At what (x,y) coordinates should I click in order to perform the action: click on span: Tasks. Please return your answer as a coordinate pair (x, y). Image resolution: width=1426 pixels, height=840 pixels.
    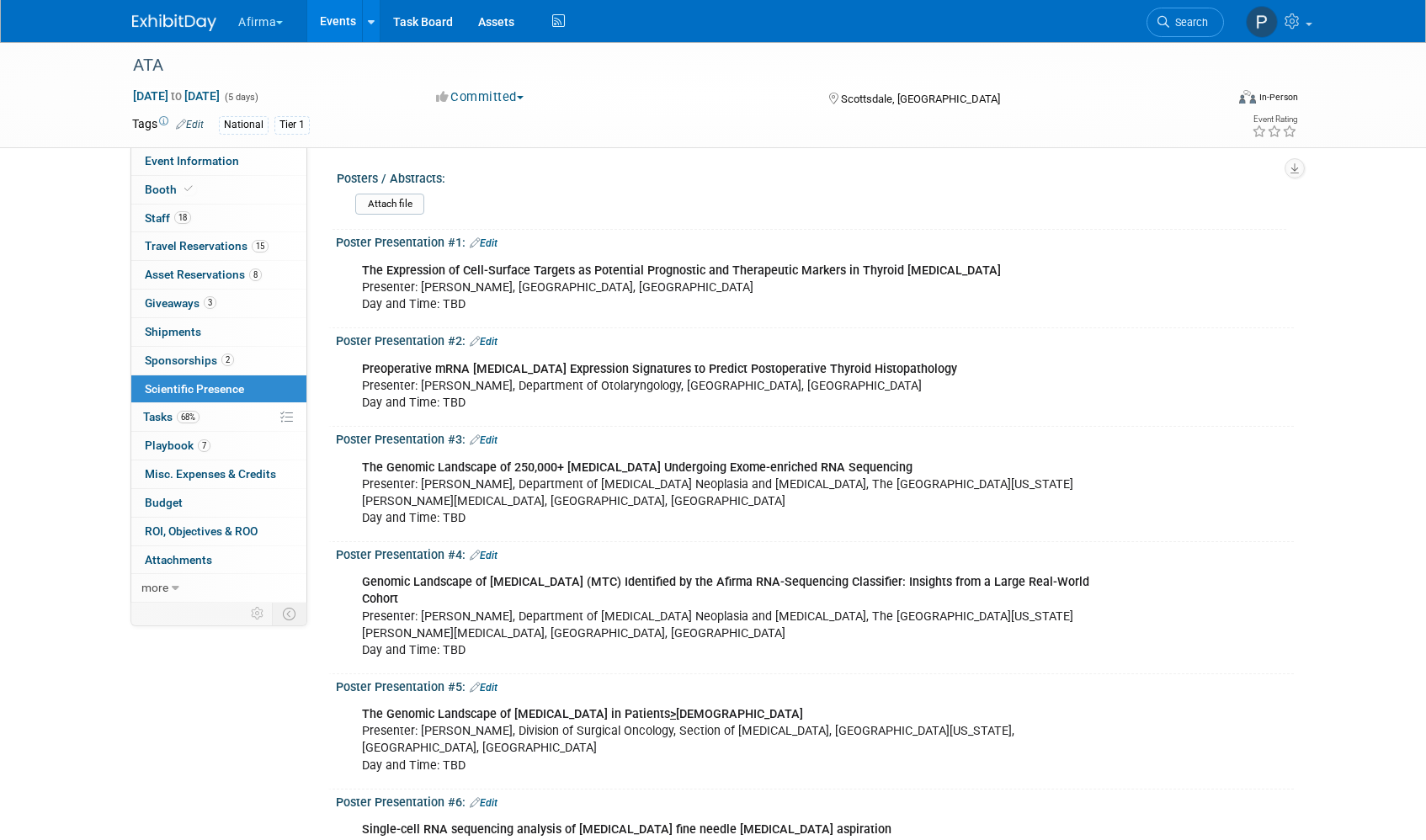
    Looking at the image, I should click on (171, 417).